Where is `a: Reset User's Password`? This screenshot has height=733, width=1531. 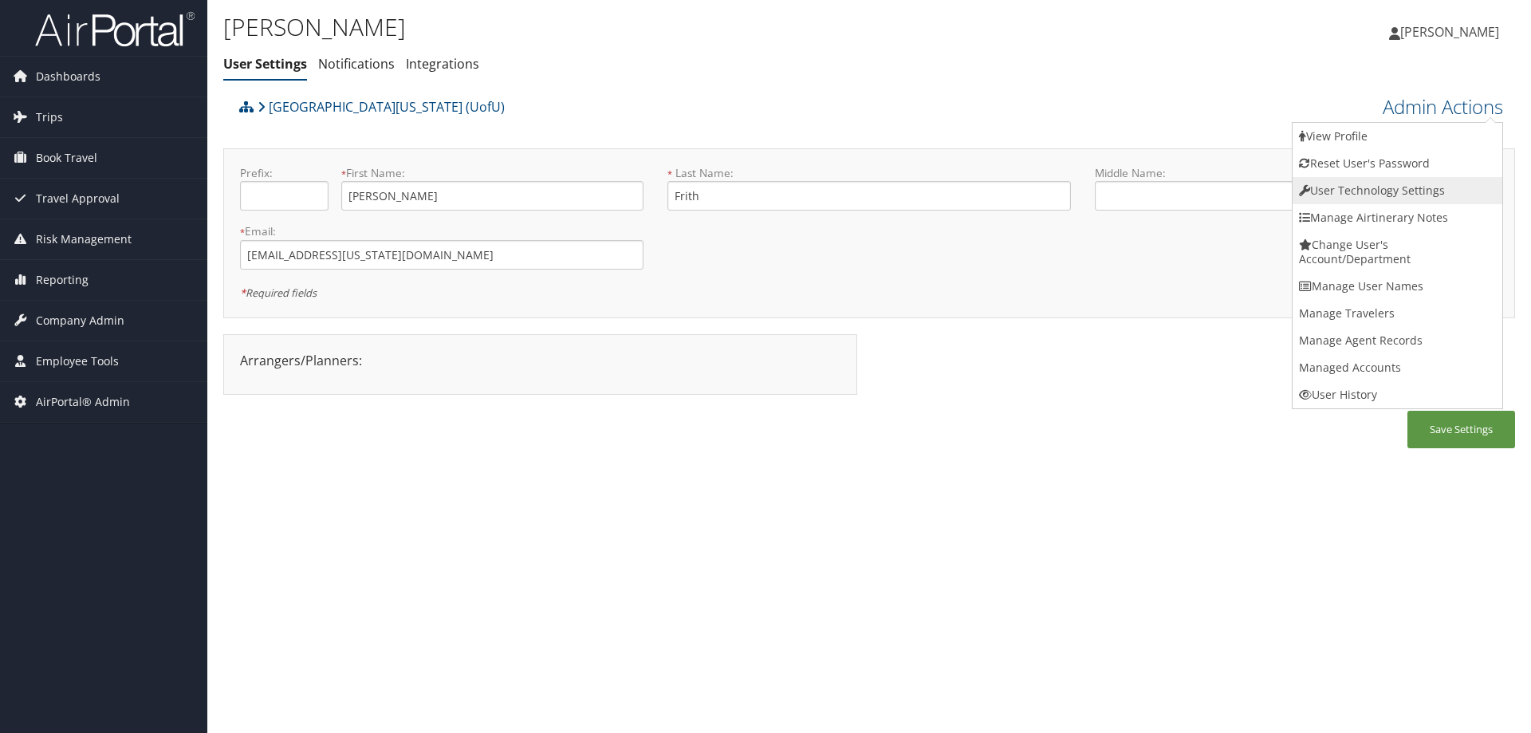
a: Reset User's Password is located at coordinates (1397, 163).